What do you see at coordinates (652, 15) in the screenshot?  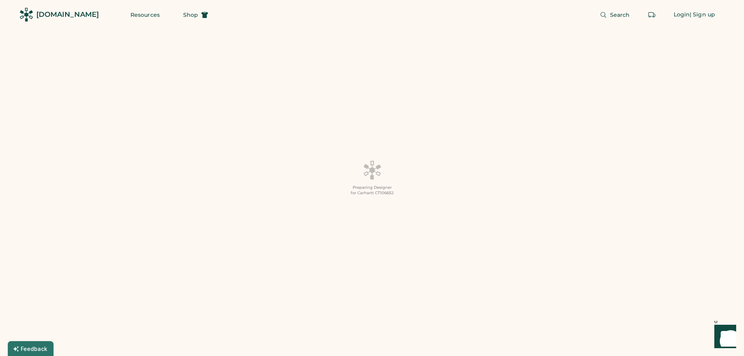 I see `button: Retrieve an order` at bounding box center [652, 15].